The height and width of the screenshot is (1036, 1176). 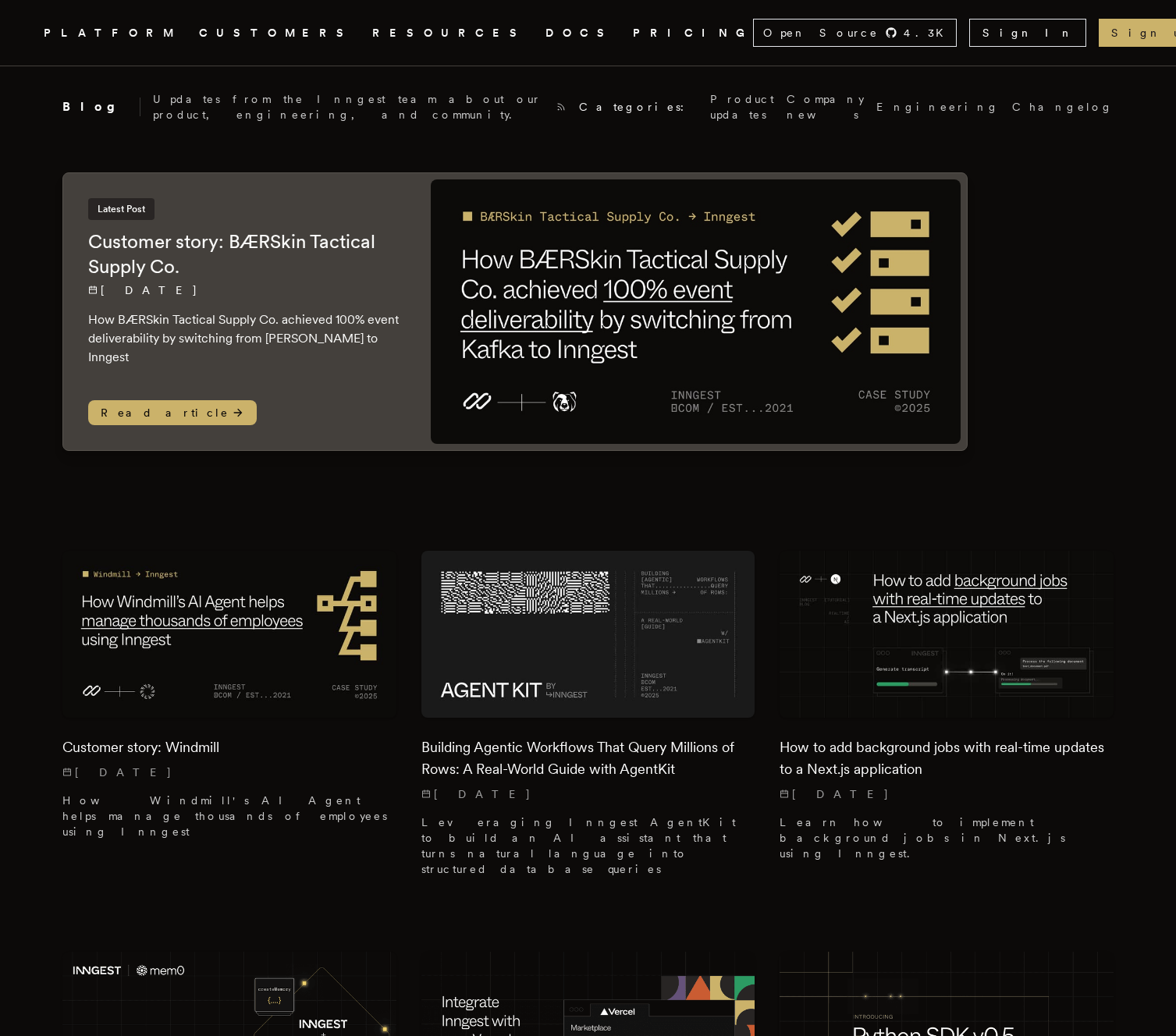 What do you see at coordinates (172, 413) in the screenshot?
I see `span: Read article` at bounding box center [172, 413].